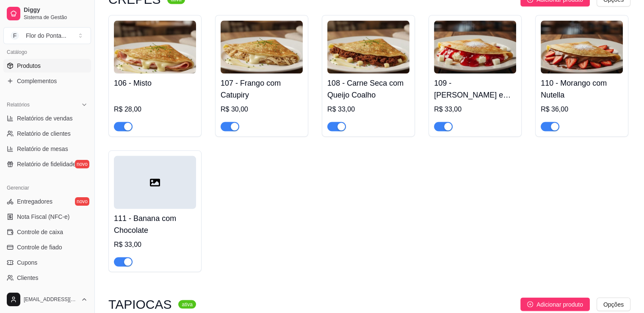 The width and height of the screenshot is (644, 313). I want to click on span: Sistema de Gestão, so click(55, 17).